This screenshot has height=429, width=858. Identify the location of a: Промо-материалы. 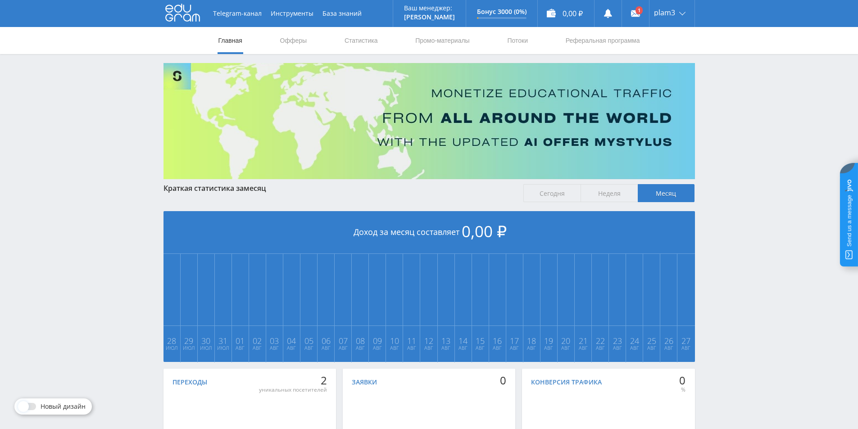
(442, 41).